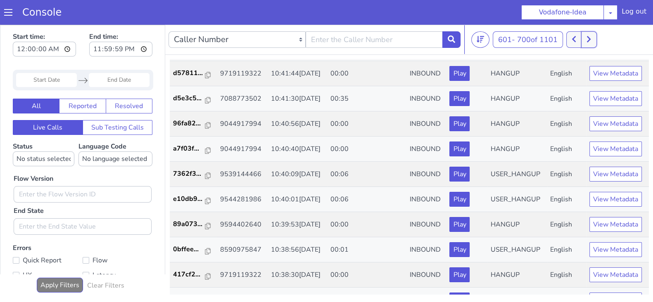  What do you see at coordinates (33, 154) in the screenshot?
I see `label: Flow Version` at bounding box center [33, 154].